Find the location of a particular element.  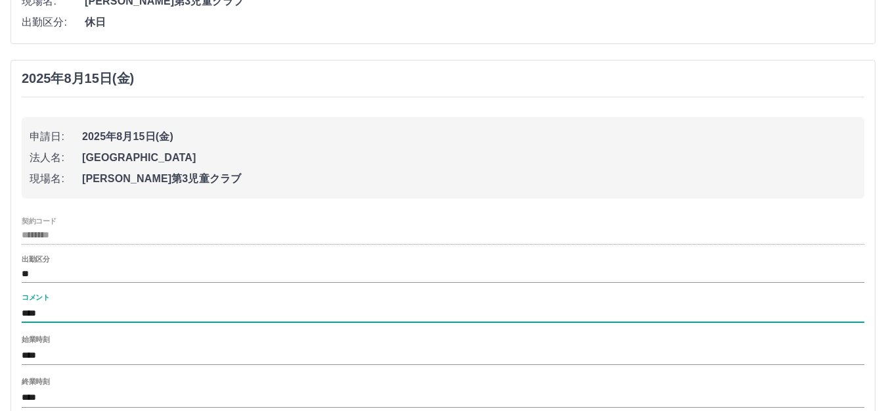

label: 出勤区分 is located at coordinates (35, 259).